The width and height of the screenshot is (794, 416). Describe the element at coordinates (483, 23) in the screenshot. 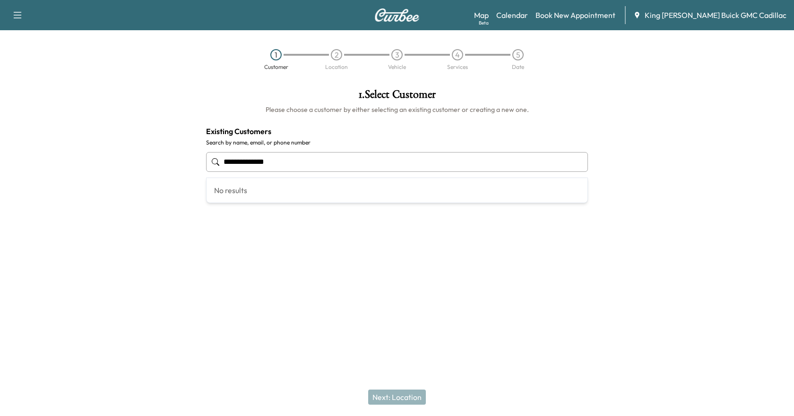

I see `div: Beta` at that location.